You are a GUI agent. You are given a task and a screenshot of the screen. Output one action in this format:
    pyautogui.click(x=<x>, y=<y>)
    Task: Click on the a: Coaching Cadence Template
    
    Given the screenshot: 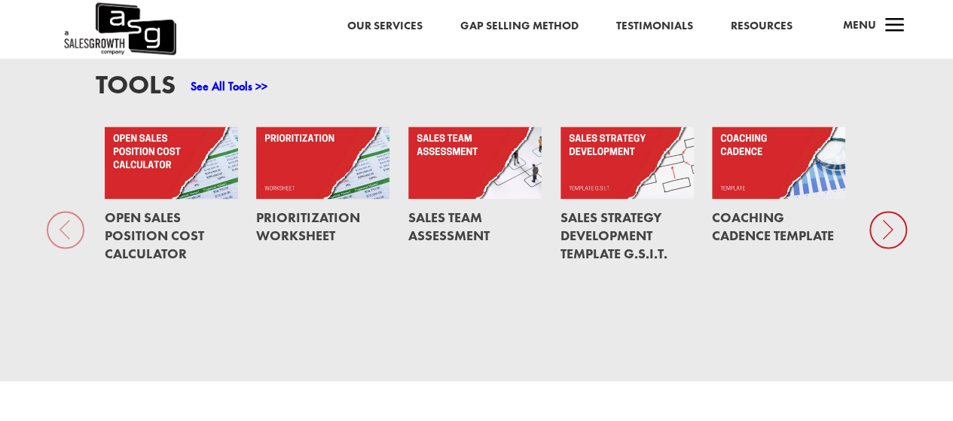 What is the action you would take?
    pyautogui.click(x=773, y=226)
    